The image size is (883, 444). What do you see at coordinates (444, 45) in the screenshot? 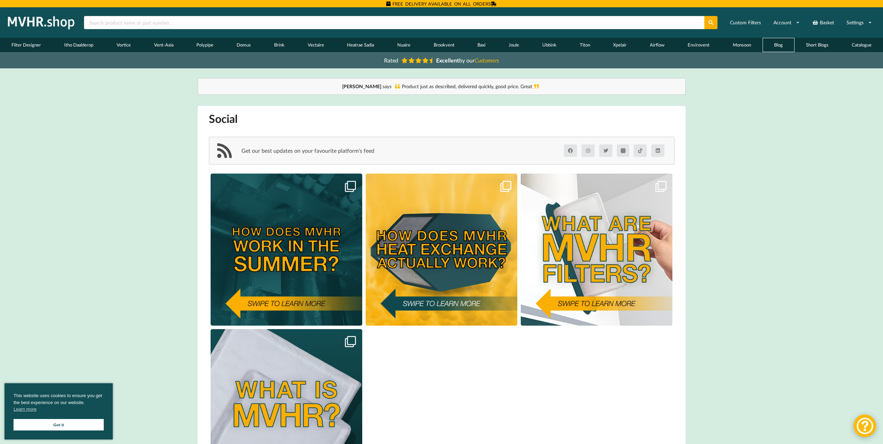
I see `a: Brookvent` at bounding box center [444, 45].